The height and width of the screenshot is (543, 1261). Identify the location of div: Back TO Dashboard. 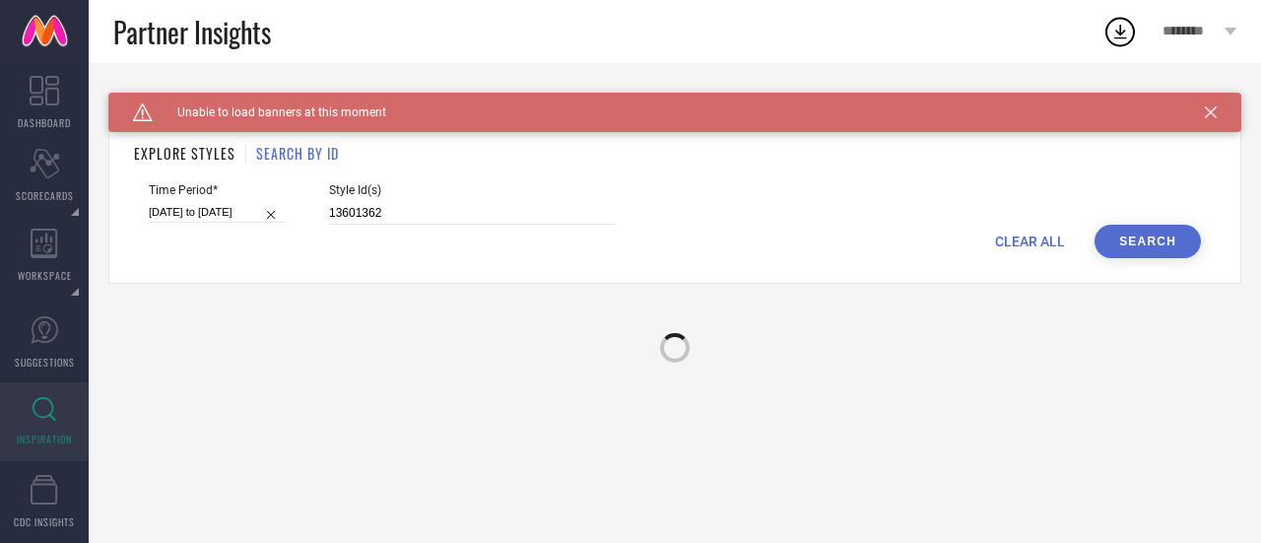
(675, 99).